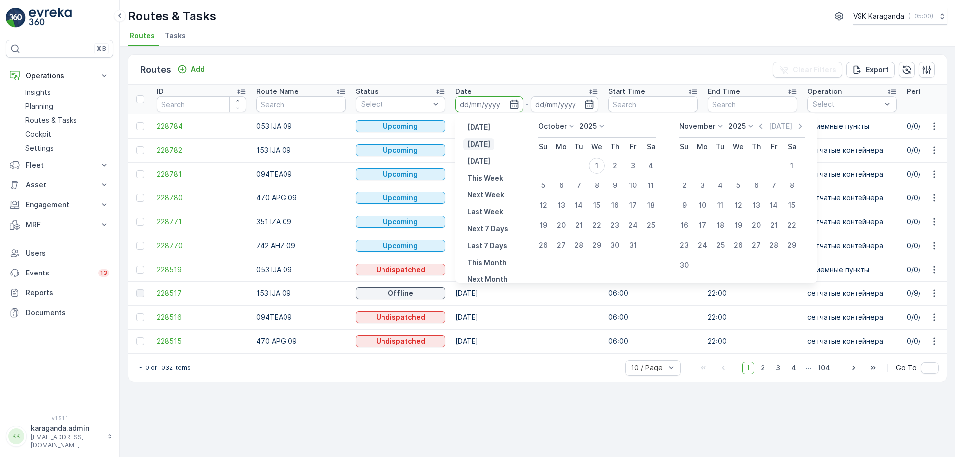 The height and width of the screenshot is (457, 955). I want to click on span: Go To, so click(907, 368).